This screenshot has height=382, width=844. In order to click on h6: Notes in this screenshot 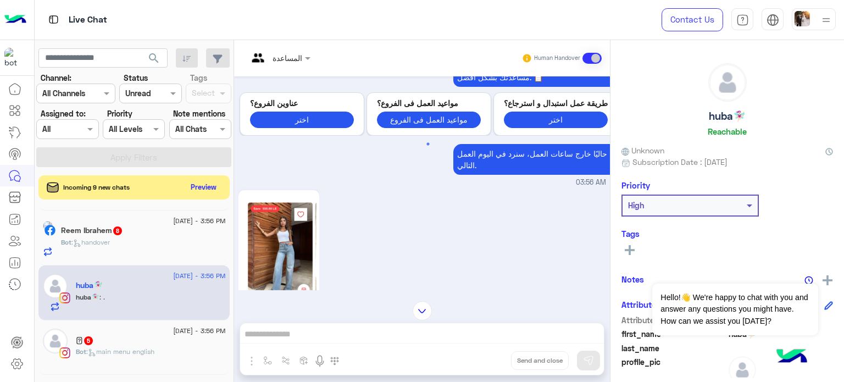, I will do `click(633, 279)`.